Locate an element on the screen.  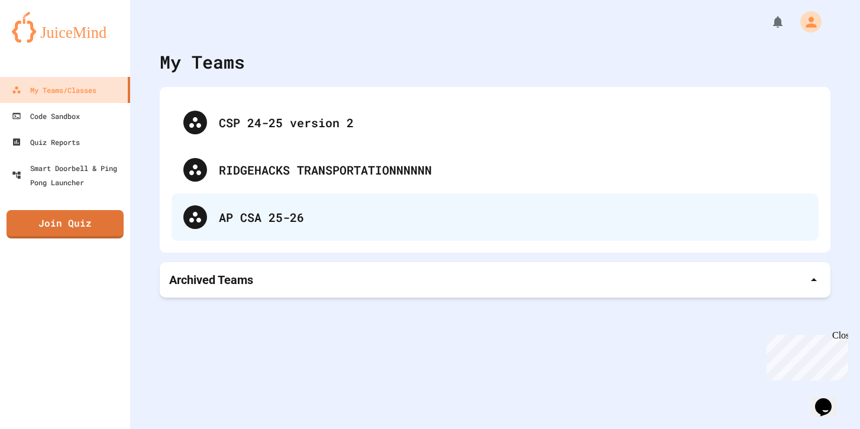
div: My Account is located at coordinates (806, 22).